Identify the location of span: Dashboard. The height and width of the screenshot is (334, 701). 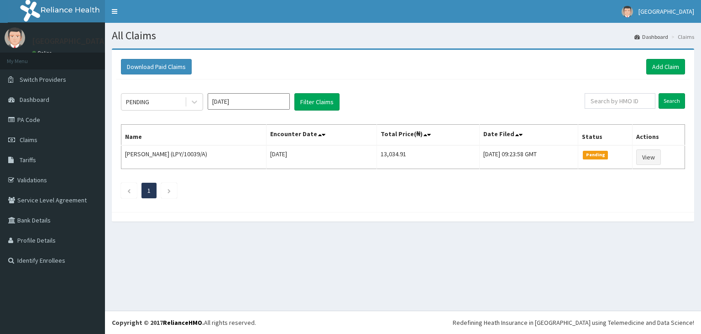
(34, 99).